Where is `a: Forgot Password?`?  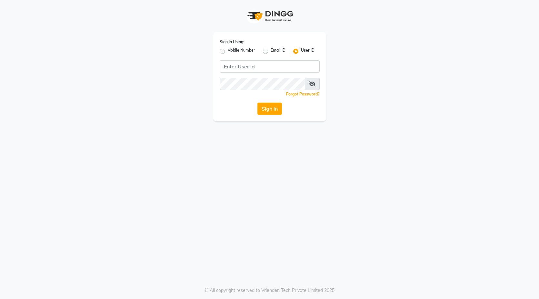 a: Forgot Password? is located at coordinates (303, 94).